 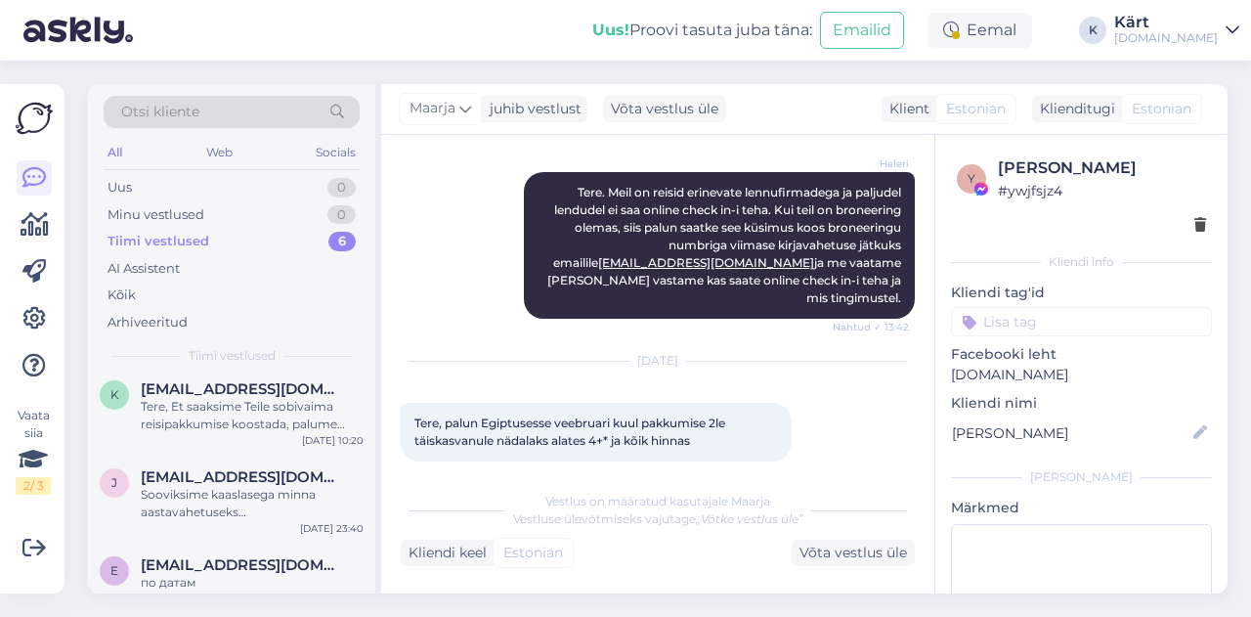 I want to click on span: Heleri, so click(x=872, y=163).